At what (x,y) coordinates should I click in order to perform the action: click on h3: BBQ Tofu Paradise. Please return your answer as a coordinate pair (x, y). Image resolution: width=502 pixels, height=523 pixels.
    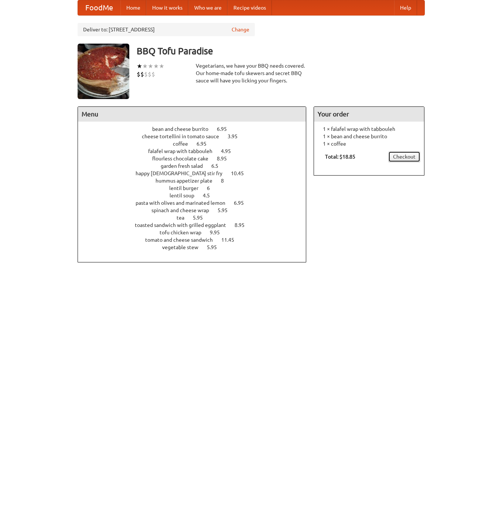
    Looking at the image, I should click on (281, 51).